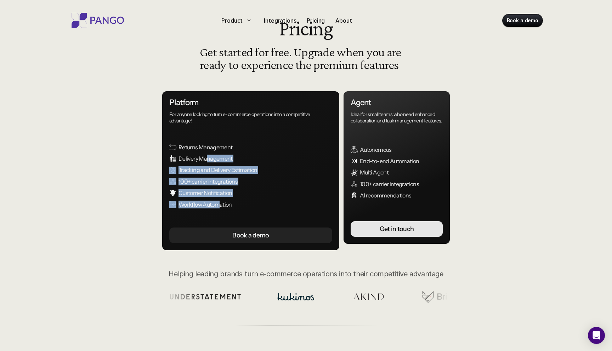 The height and width of the screenshot is (351, 612). Describe the element at coordinates (596, 335) in the screenshot. I see `div: Open Intercom Messenger` at that location.